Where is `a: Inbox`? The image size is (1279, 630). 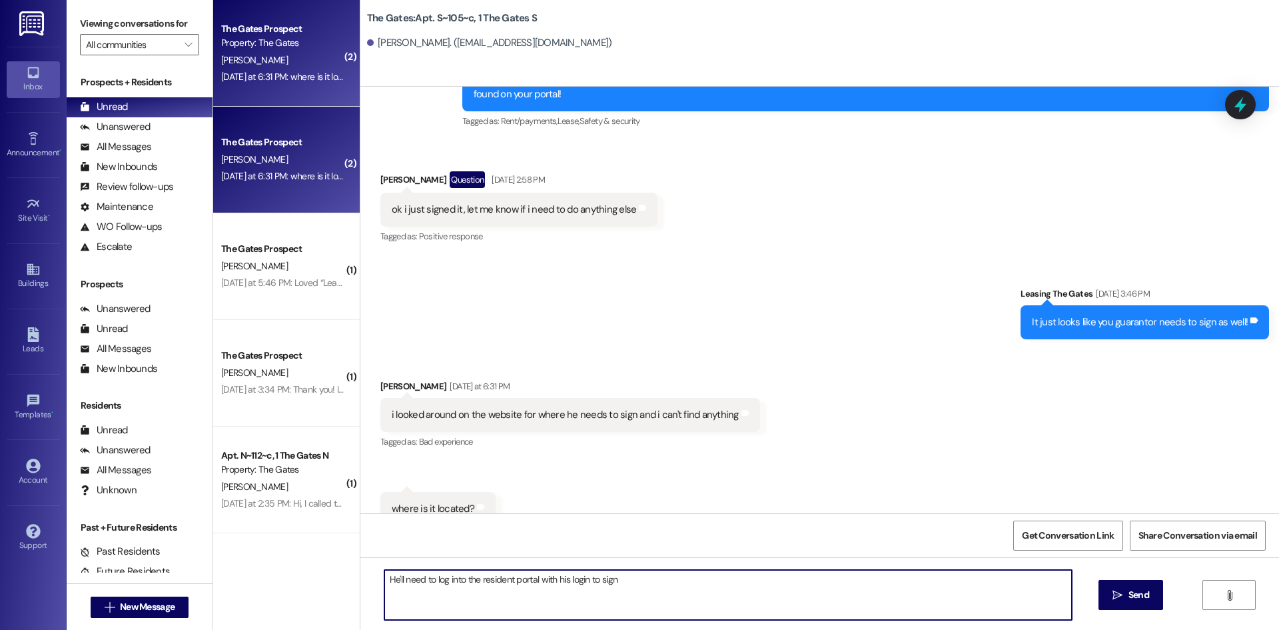
a: Inbox is located at coordinates (33, 79).